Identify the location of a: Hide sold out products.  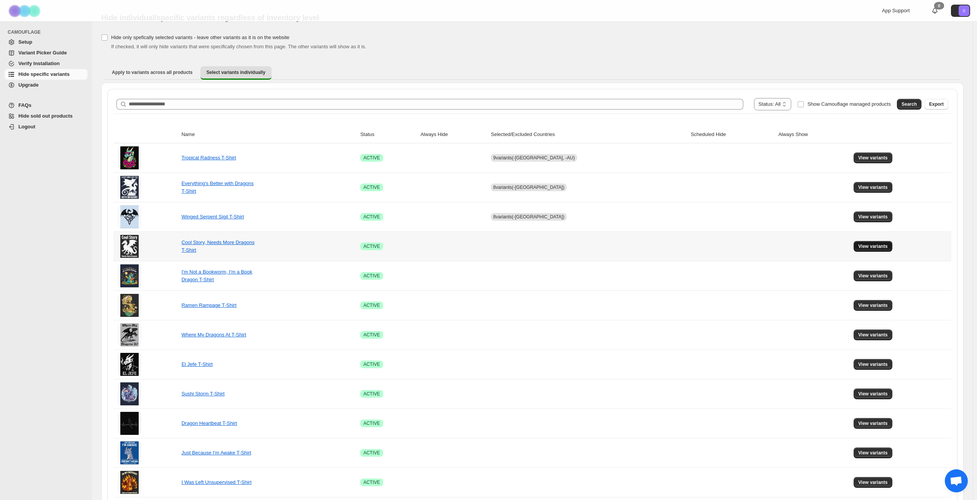
(46, 116).